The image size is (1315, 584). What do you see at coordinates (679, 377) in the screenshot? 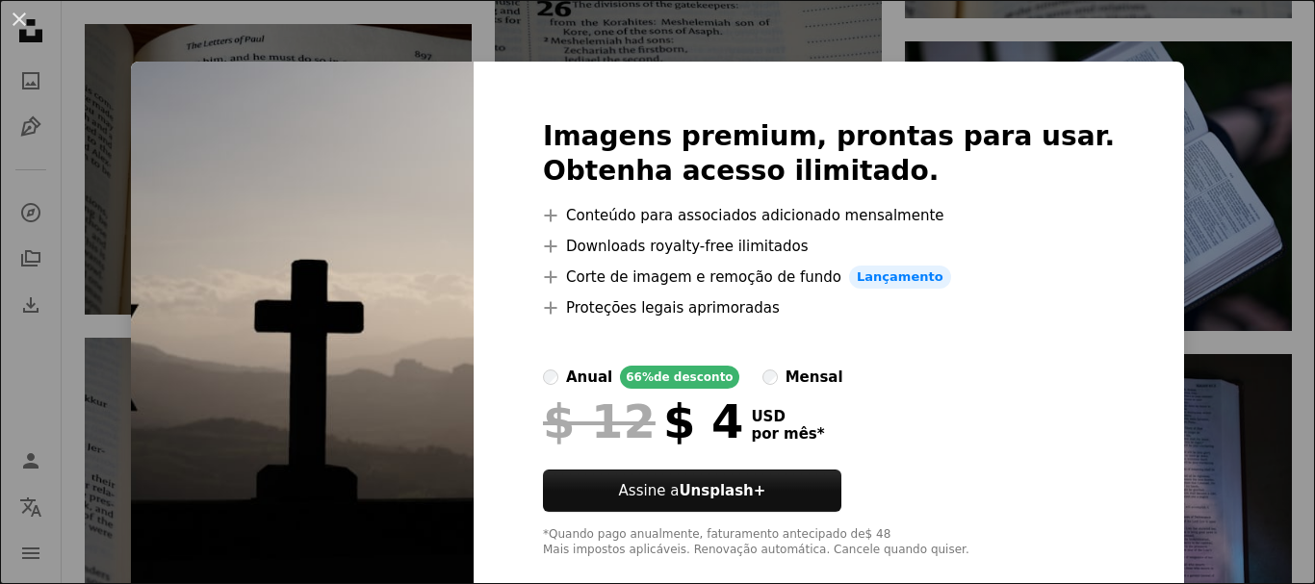
I see `div: 66% de desconto` at bounding box center [679, 377].